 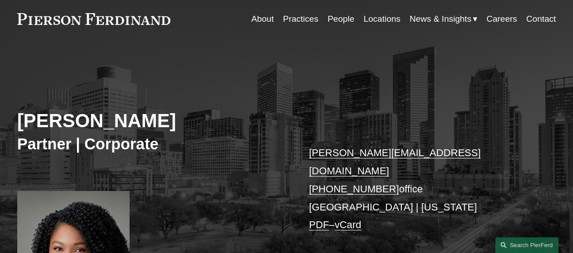 What do you see at coordinates (347, 225) in the screenshot?
I see `a: vCard` at bounding box center [347, 225].